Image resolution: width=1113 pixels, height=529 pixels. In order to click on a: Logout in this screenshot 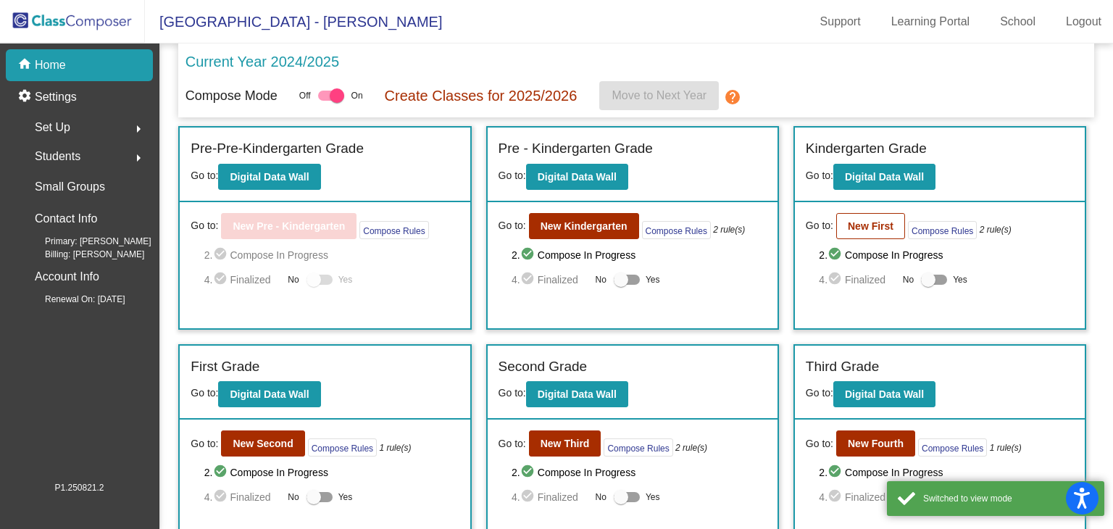, I will do `click(1084, 22)`.